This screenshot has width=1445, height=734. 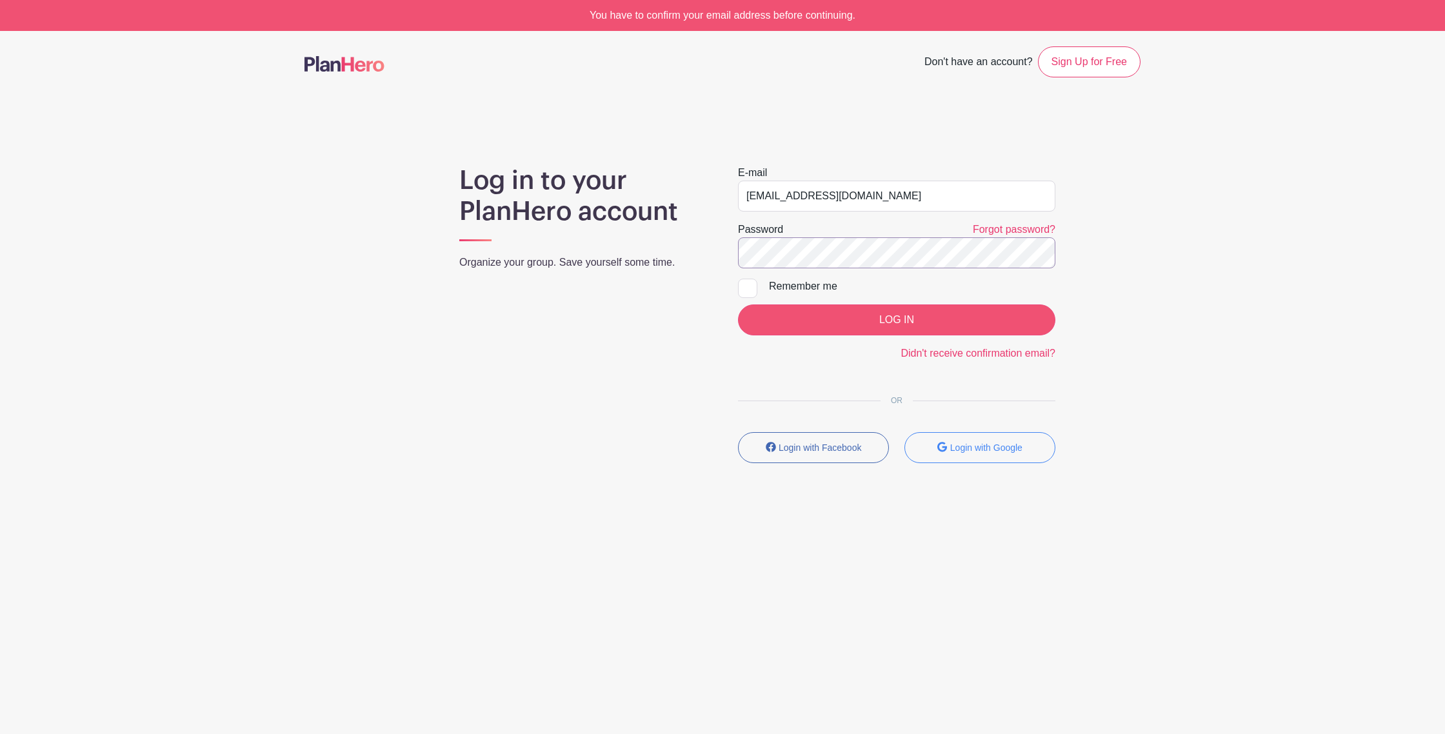 What do you see at coordinates (1089, 62) in the screenshot?
I see `a: Sign Up for Free` at bounding box center [1089, 62].